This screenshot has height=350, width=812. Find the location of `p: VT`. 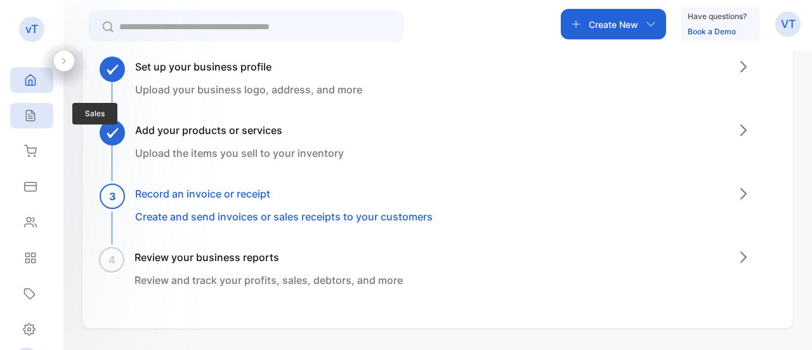

p: VT is located at coordinates (788, 24).